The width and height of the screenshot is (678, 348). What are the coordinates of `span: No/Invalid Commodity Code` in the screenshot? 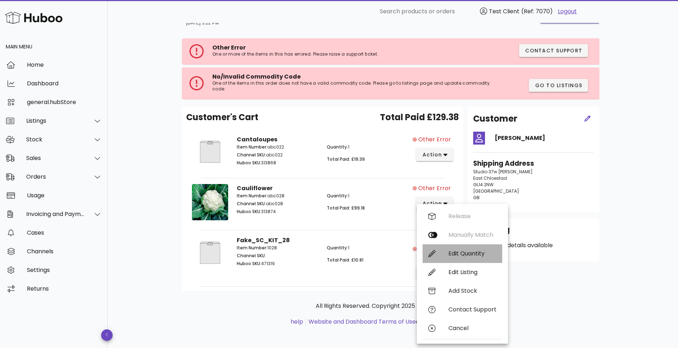 It's located at (257, 76).